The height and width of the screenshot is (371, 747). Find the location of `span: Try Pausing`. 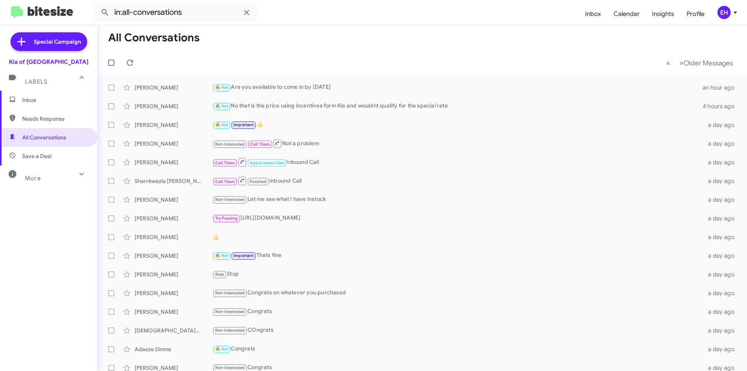

span: Try Pausing is located at coordinates (226, 218).